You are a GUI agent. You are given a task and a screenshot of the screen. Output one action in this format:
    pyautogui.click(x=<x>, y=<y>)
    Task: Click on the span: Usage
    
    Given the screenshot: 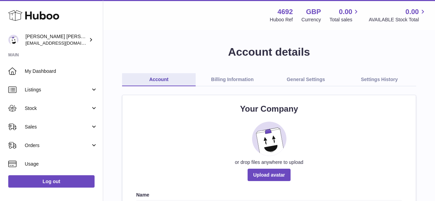 What is the action you would take?
    pyautogui.click(x=61, y=164)
    